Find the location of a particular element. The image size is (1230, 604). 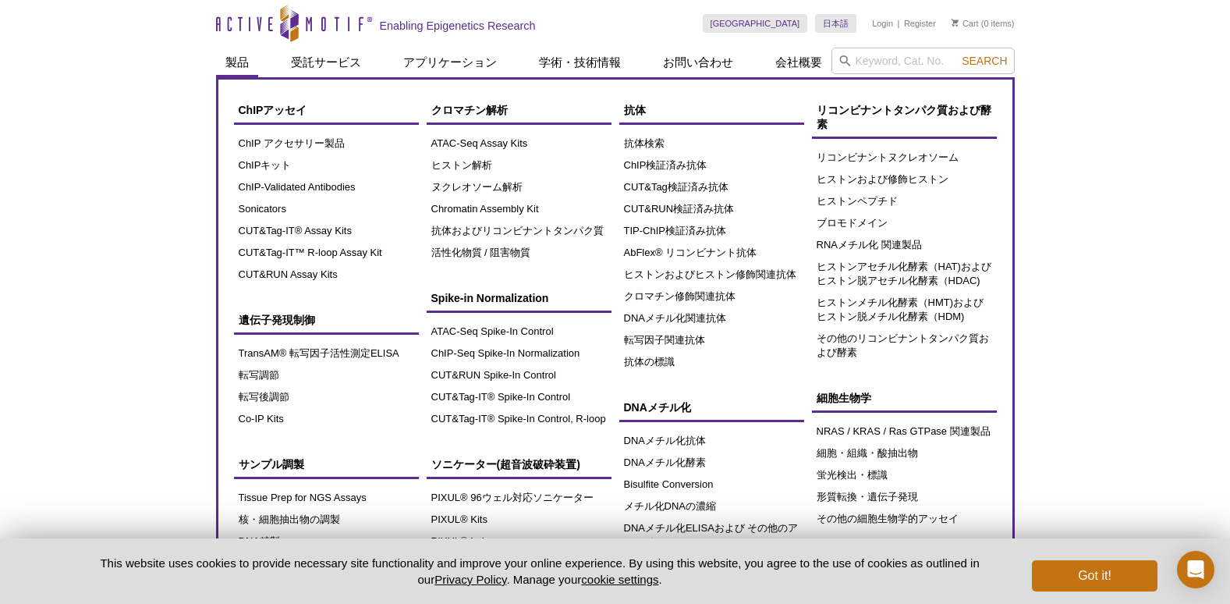

a: 遺伝子発現制御 is located at coordinates (326, 320).